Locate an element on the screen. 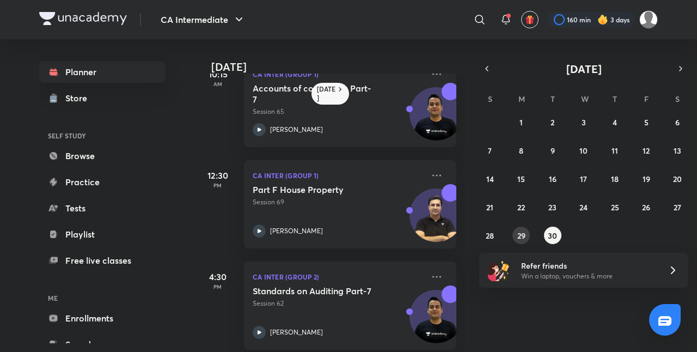  button: September 29, 2025 is located at coordinates (521, 235).